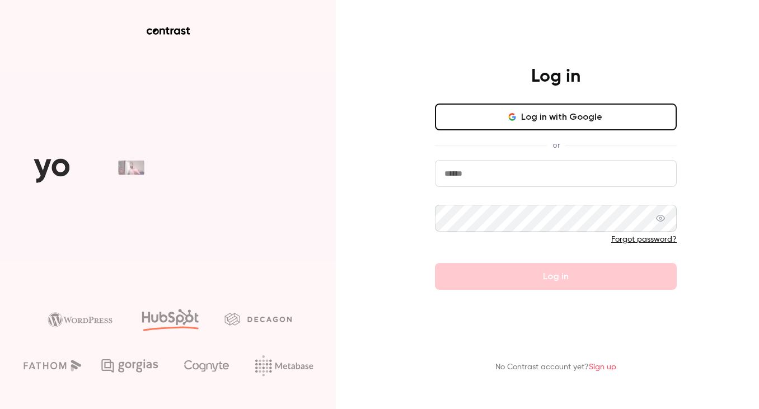 This screenshot has width=759, height=409. I want to click on p: No Contrast account yet?, so click(556, 367).